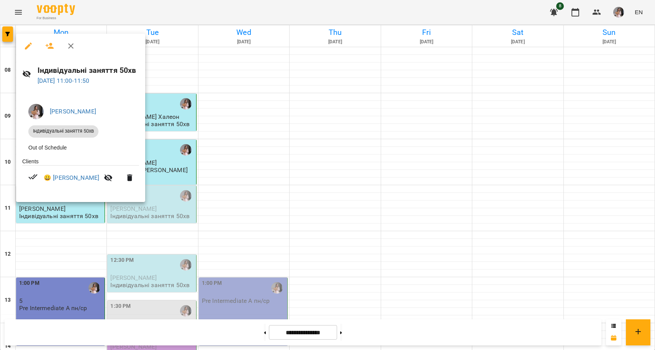 The image size is (655, 350). What do you see at coordinates (88, 70) in the screenshot?
I see `h6: Індивідуальні заняття 50хв` at bounding box center [88, 70].